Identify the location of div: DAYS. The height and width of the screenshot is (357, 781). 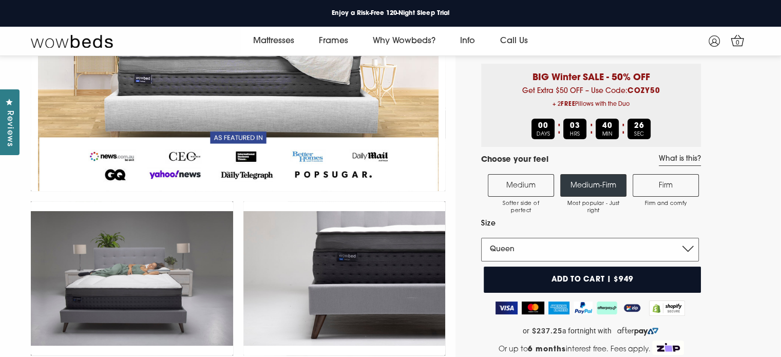
(543, 129).